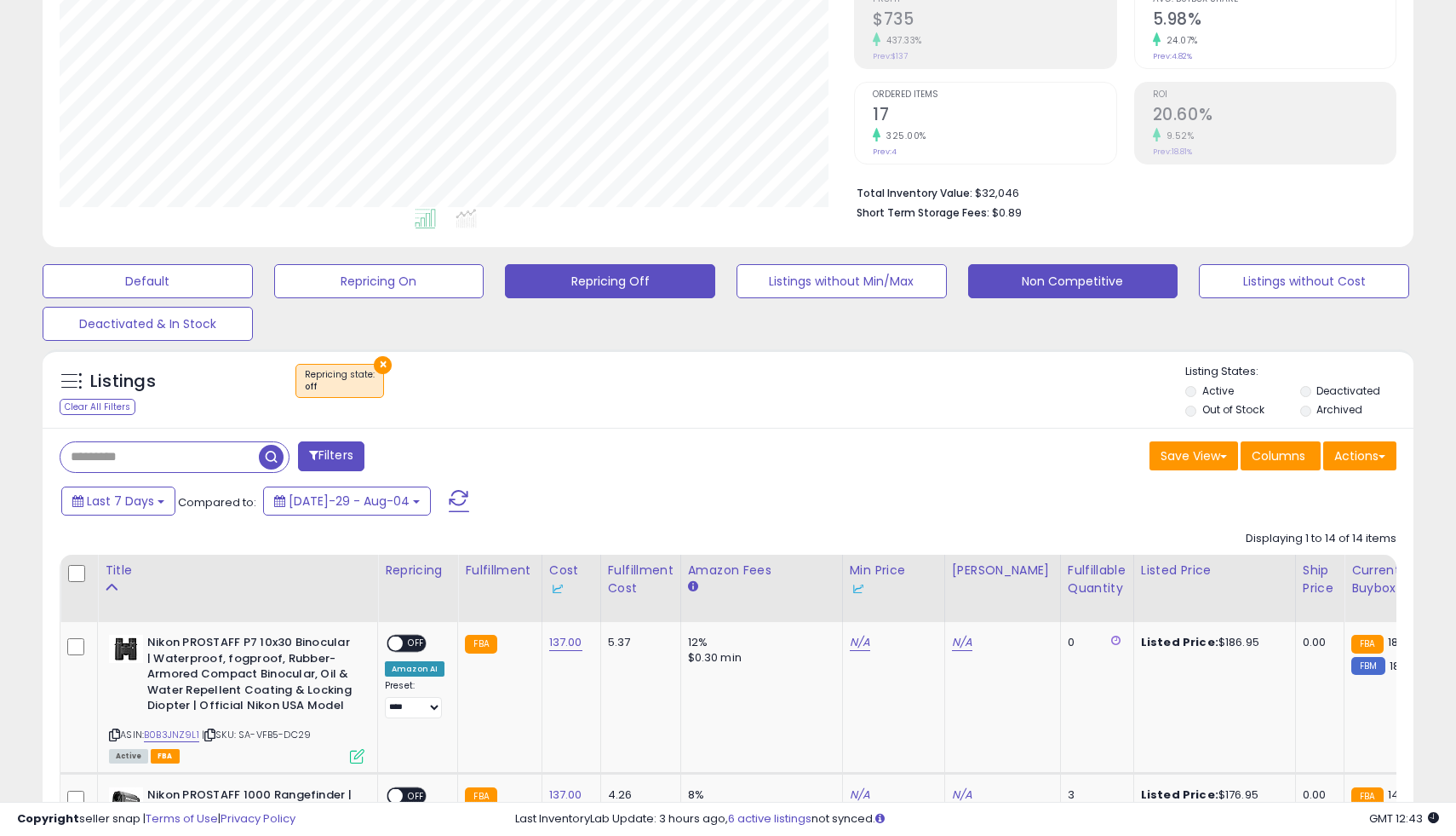 Image resolution: width=1456 pixels, height=836 pixels. I want to click on button: Non Competitive, so click(1073, 281).